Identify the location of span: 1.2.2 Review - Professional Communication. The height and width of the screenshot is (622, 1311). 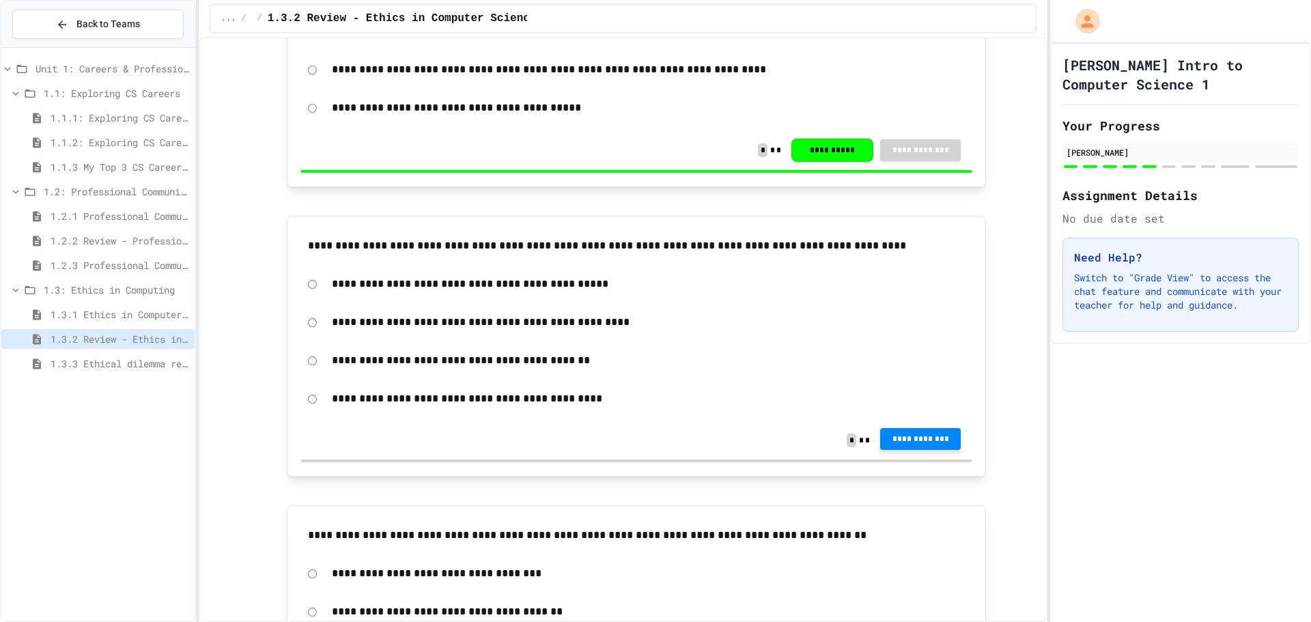
(119, 240).